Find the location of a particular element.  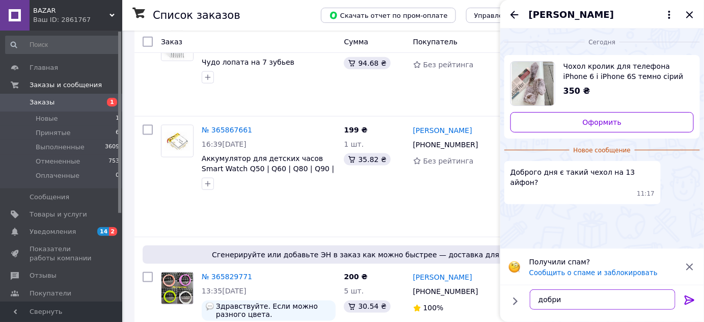

span: Главная is located at coordinates (44, 68).